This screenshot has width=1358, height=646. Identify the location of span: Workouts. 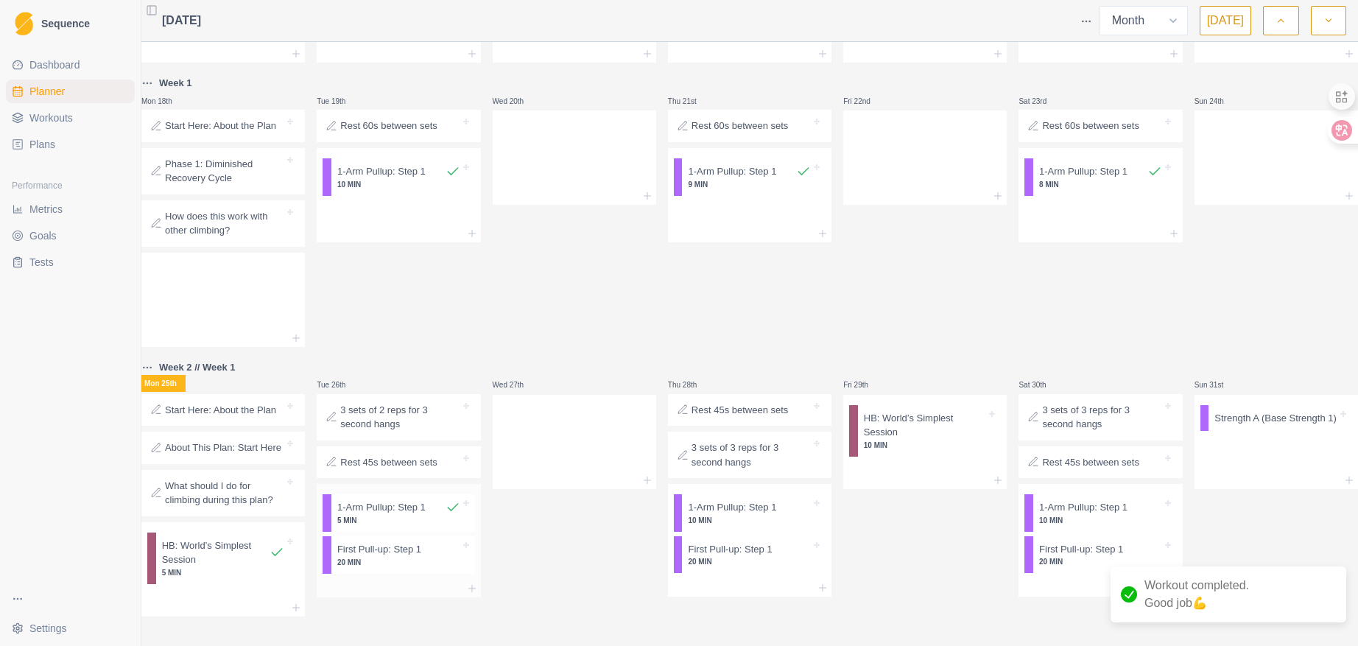
(51, 118).